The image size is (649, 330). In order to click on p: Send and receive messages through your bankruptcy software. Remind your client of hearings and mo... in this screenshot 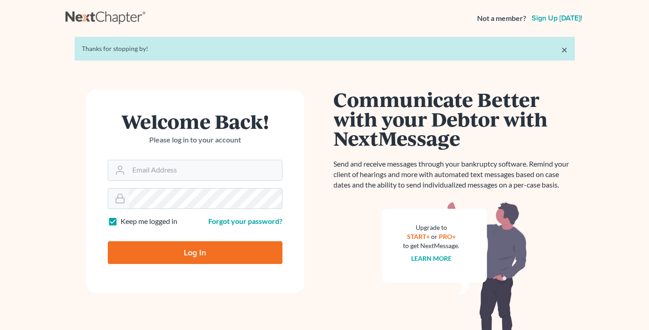, I will do `click(454, 174)`.